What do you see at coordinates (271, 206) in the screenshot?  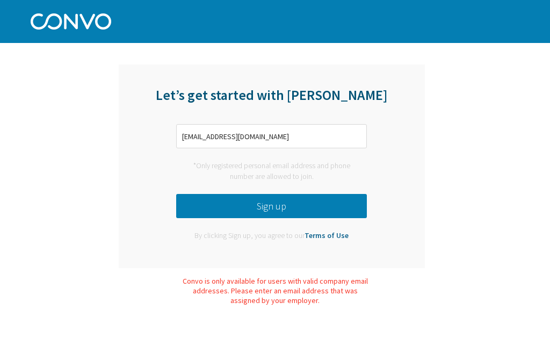 I see `button: Sign up` at bounding box center [271, 206].